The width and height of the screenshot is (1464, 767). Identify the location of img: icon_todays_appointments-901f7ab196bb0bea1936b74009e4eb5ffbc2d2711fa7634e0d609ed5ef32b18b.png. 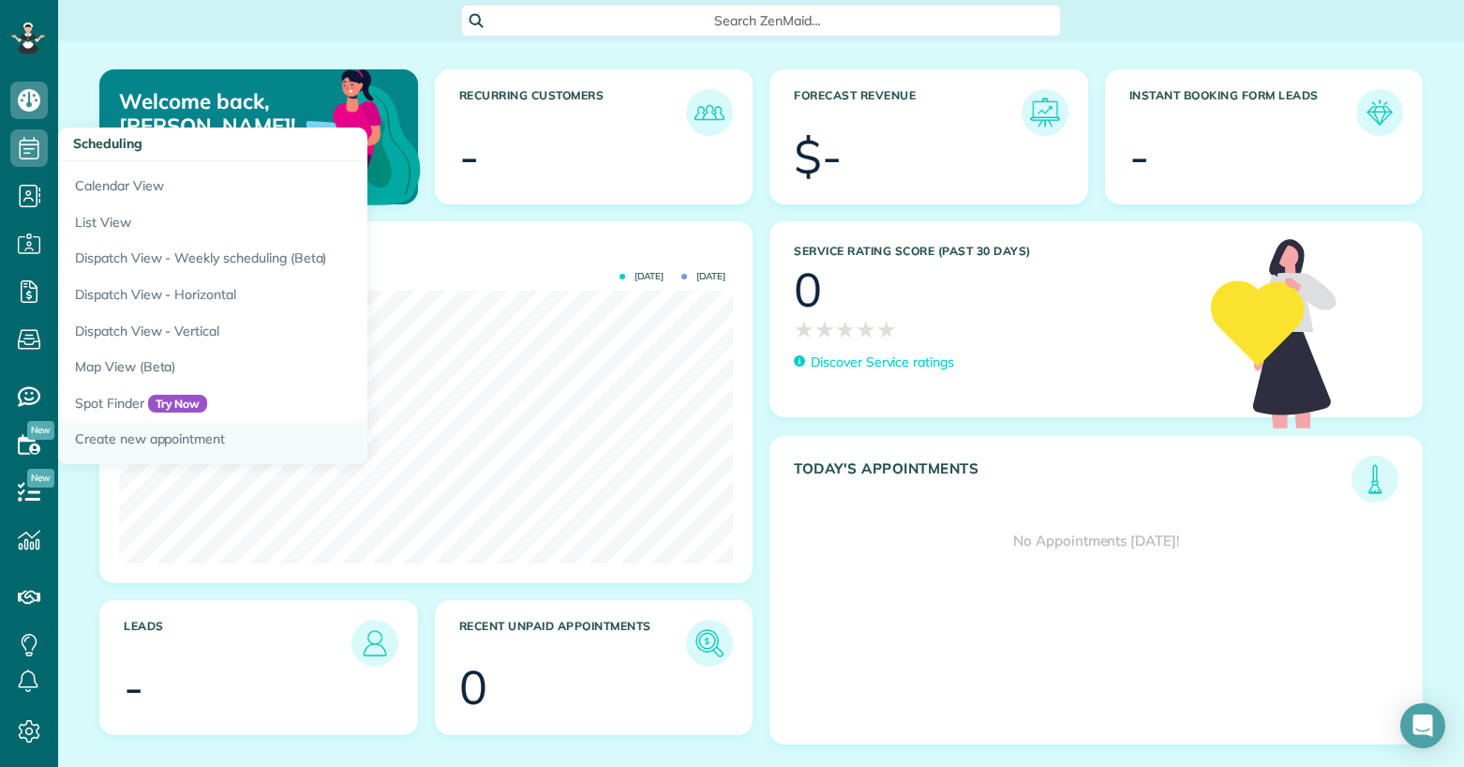
(1375, 479).